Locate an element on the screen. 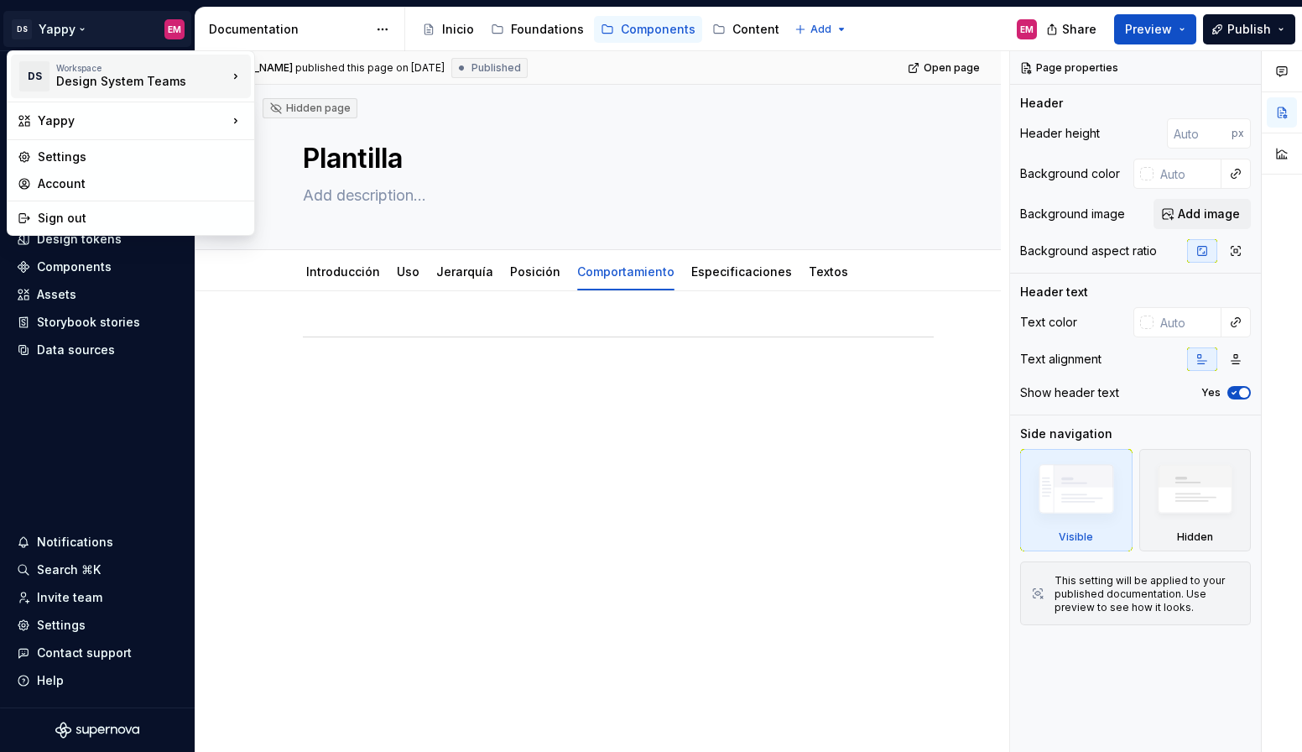 The height and width of the screenshot is (752, 1302). div: Workspace is located at coordinates (142, 68).